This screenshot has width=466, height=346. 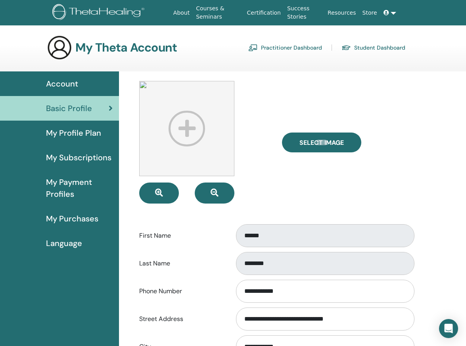 What do you see at coordinates (100, 13) in the screenshot?
I see `img: logo.png` at bounding box center [100, 13].